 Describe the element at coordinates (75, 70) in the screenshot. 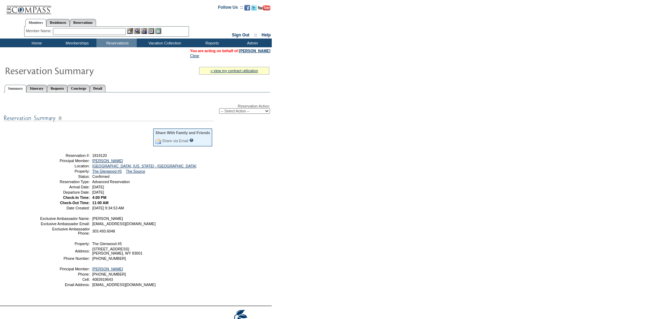

I see `img: Reservaton Summary` at that location.